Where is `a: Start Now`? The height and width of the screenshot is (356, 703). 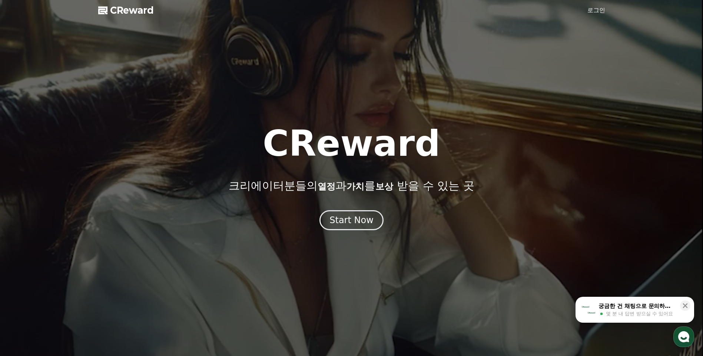
a: Start Now is located at coordinates (351, 221).